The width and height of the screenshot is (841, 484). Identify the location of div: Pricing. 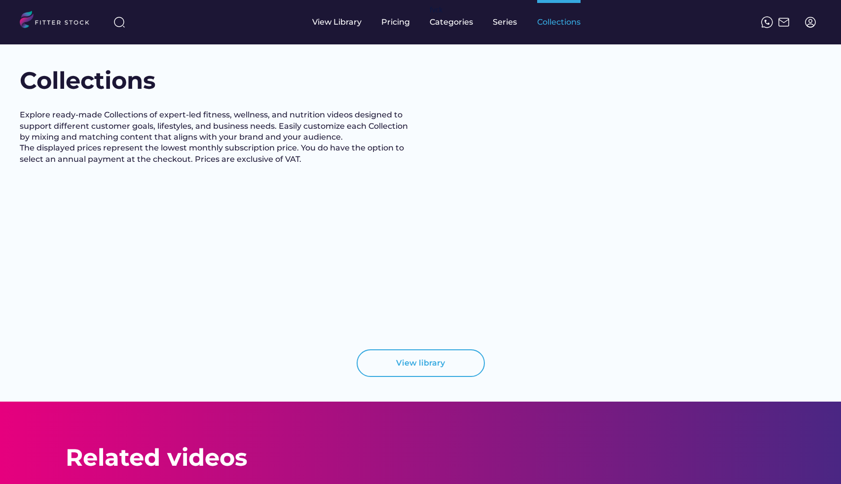
(395, 22).